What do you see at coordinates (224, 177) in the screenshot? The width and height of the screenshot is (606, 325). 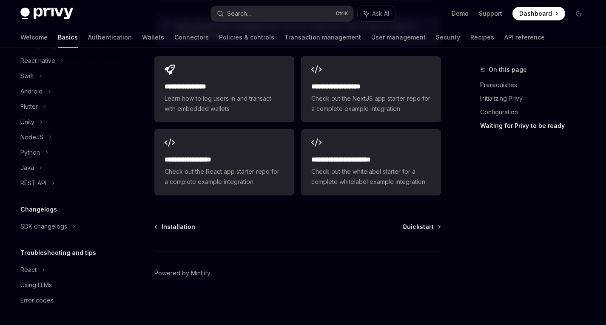 I see `span: Check out the React app starter repo for a complete example integration` at bounding box center [224, 177].